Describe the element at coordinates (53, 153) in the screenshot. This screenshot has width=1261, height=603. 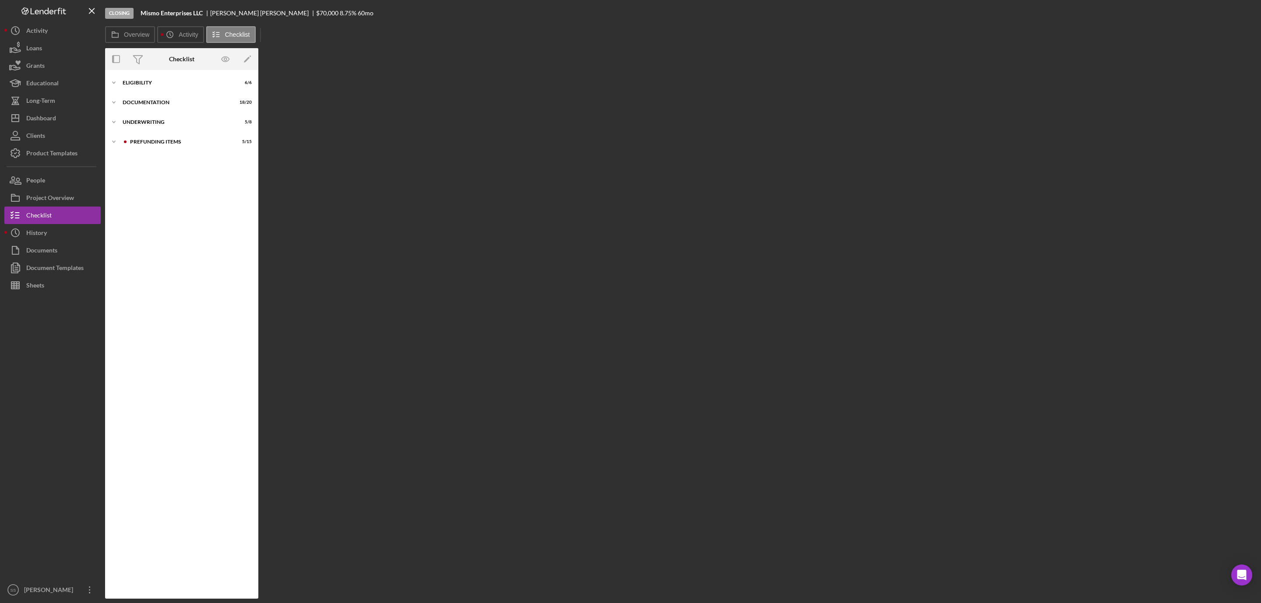
I see `button: Product Templates` at that location.